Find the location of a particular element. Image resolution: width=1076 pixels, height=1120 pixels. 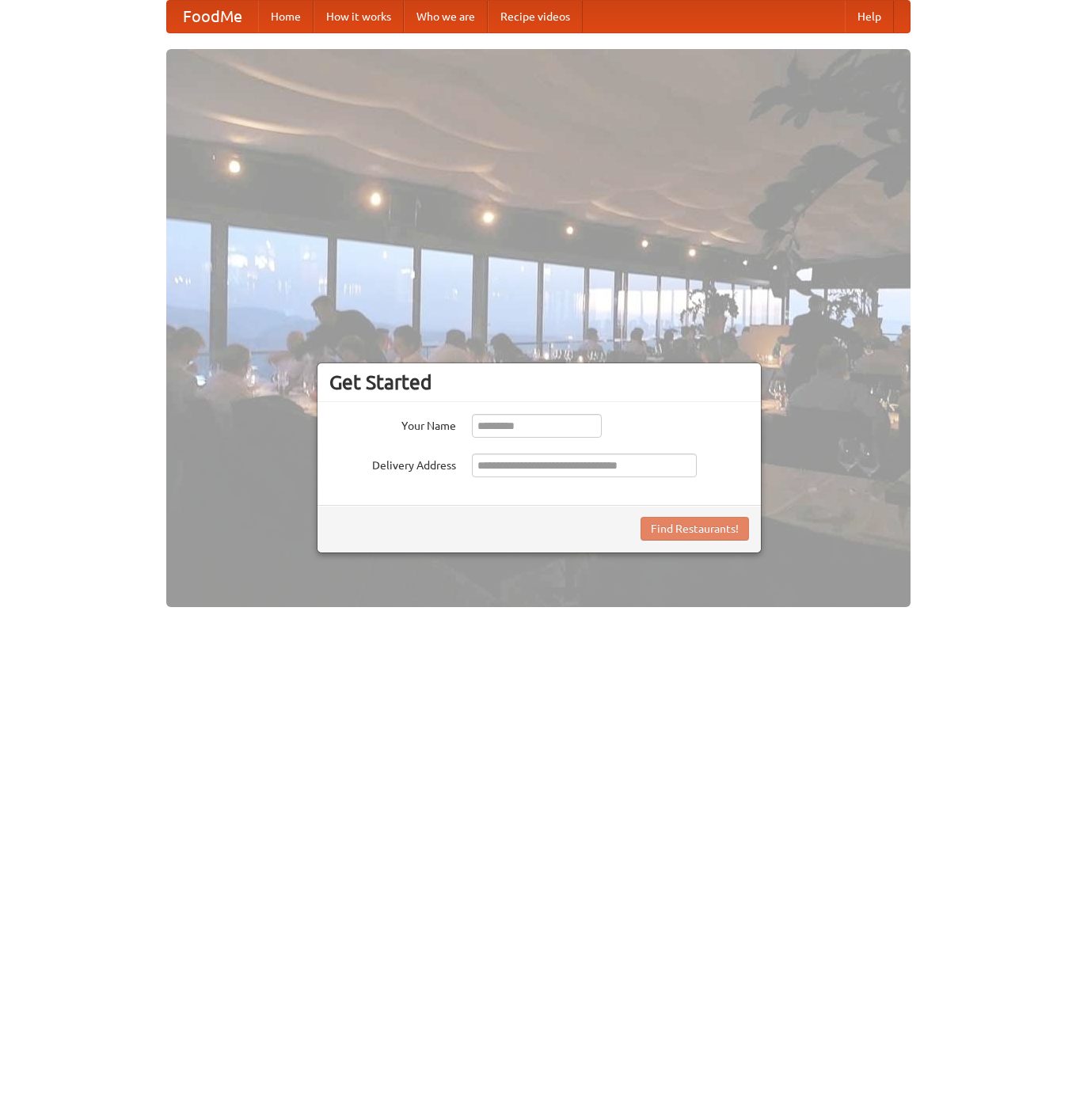

button: Find Restaurants! is located at coordinates (694, 529).